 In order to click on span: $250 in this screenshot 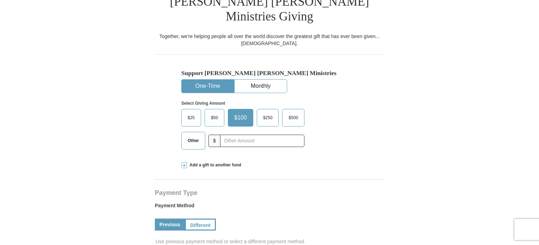, I will do `click(268, 118)`.